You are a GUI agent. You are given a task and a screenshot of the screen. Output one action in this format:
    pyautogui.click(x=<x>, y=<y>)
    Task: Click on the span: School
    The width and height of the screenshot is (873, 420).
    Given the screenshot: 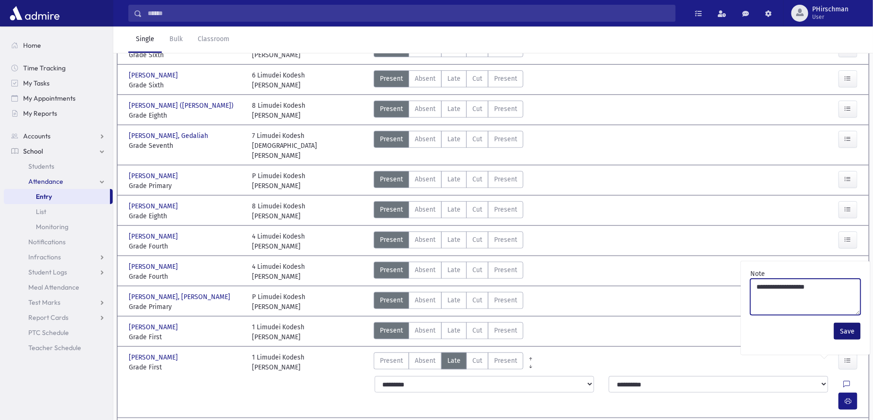 What is the action you would take?
    pyautogui.click(x=33, y=151)
    